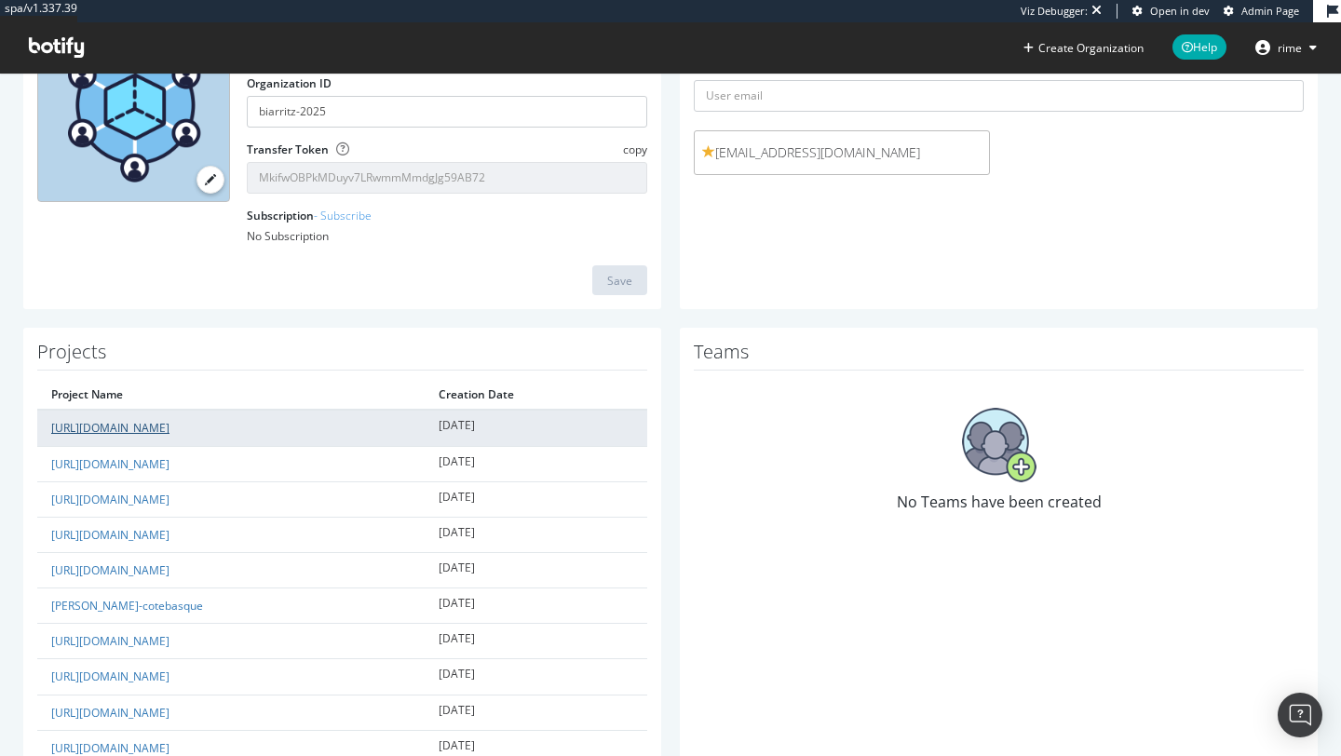 The width and height of the screenshot is (1341, 756). Describe the element at coordinates (289, 83) in the screenshot. I see `label: Organization ID` at that location.